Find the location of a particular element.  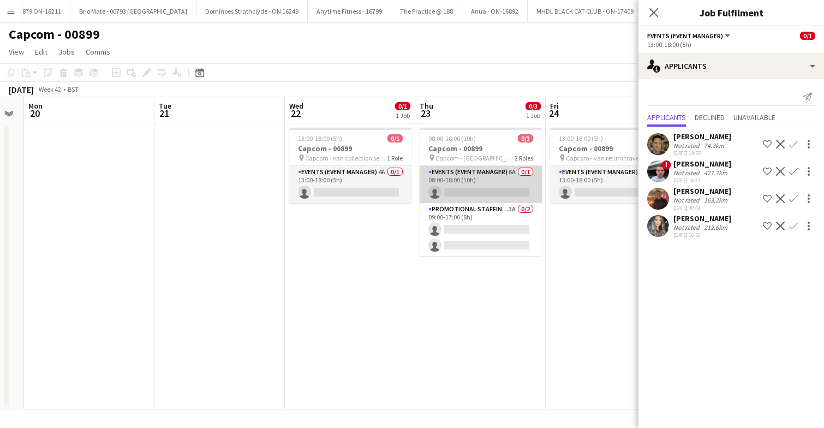

a: Edit is located at coordinates (41, 52).